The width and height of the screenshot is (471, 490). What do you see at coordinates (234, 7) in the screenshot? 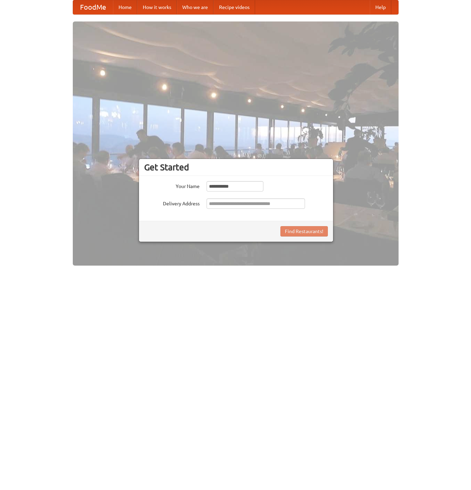
I see `a: Recipe videos` at bounding box center [234, 7].